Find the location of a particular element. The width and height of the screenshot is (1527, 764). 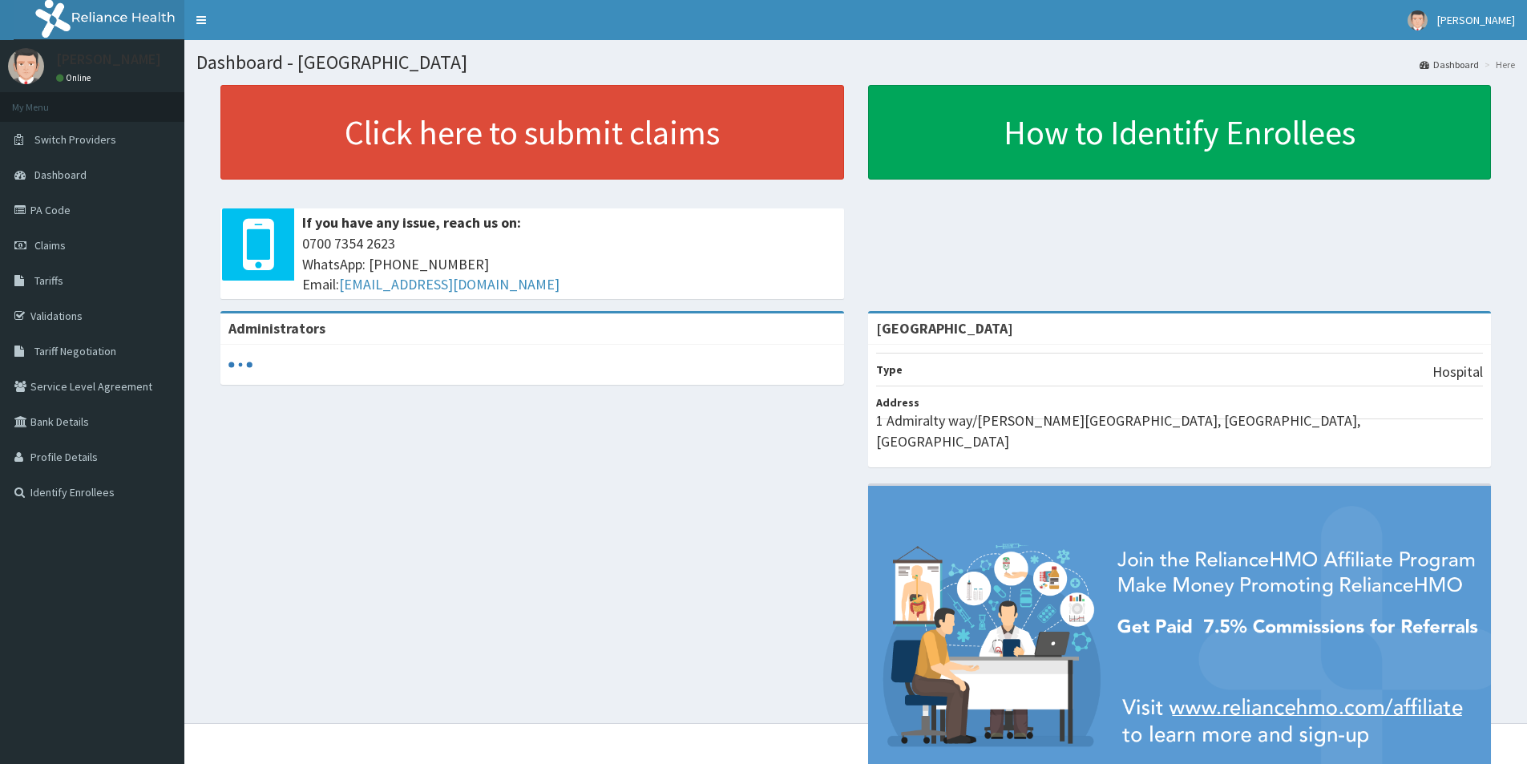

span: Tariff Negotiation is located at coordinates (75, 351).